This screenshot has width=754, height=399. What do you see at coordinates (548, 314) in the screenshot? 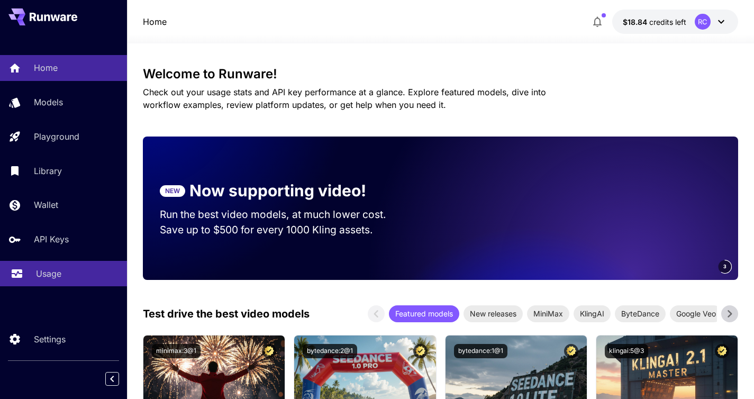
I see `div: MiniMax` at bounding box center [548, 314].